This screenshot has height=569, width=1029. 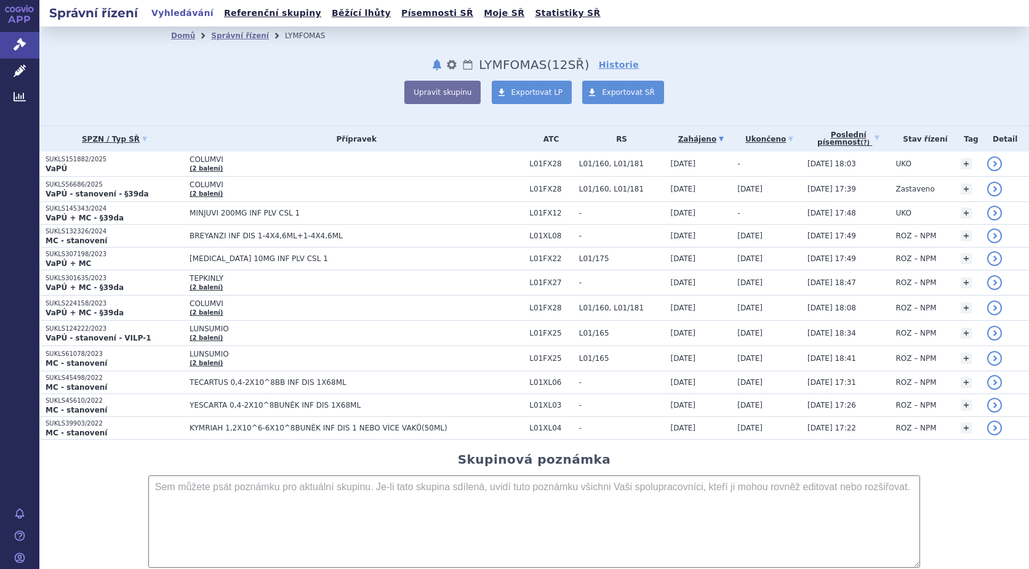 What do you see at coordinates (619, 65) in the screenshot?
I see `a: Historie` at bounding box center [619, 65].